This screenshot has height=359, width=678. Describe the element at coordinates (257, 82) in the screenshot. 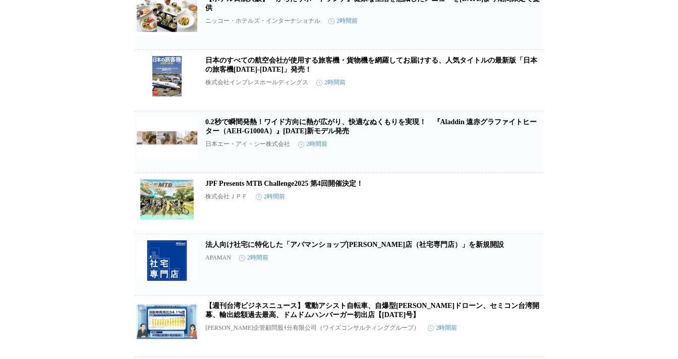

I see `p: 株式会社インプレスホールディングス` at that location.